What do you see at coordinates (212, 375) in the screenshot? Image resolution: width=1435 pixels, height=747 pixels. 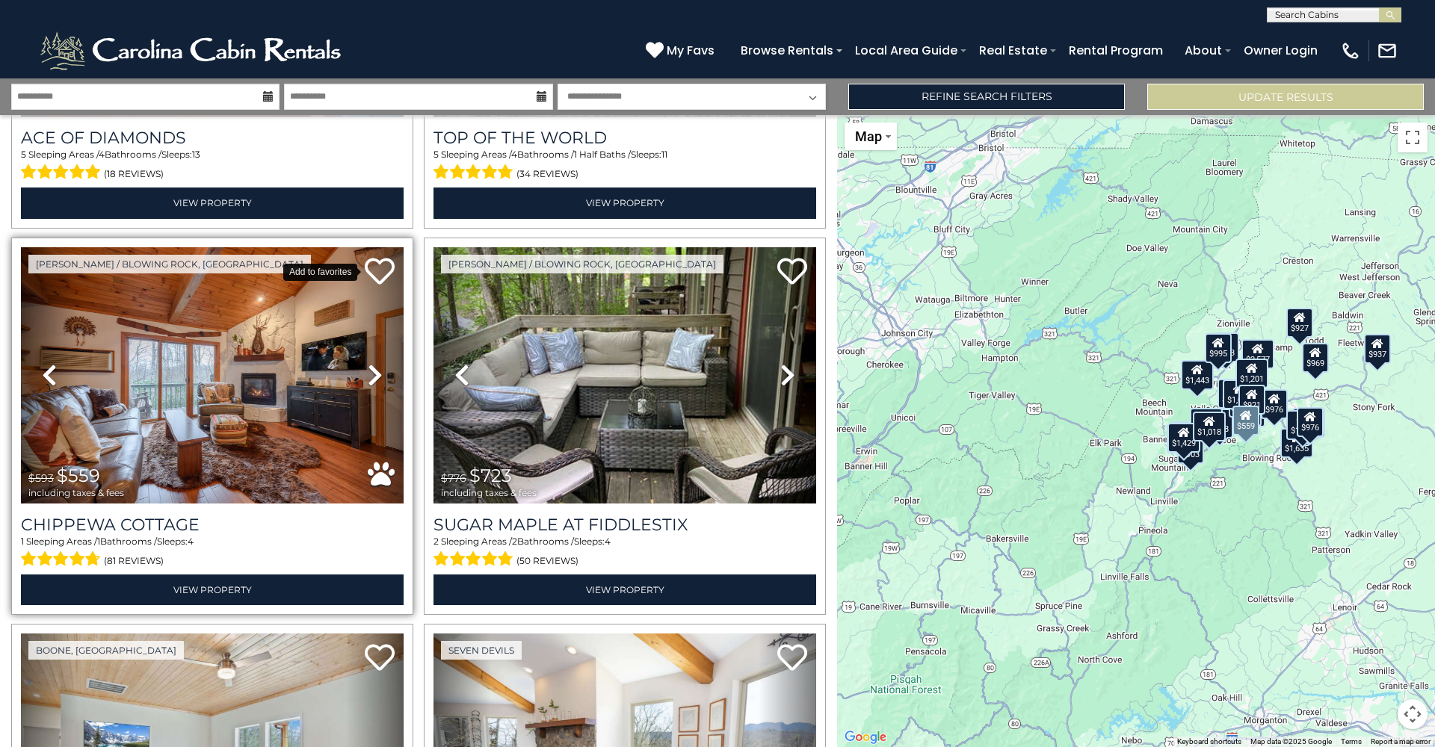 I see `img: thumbnail_163259794.jpeg` at bounding box center [212, 375].